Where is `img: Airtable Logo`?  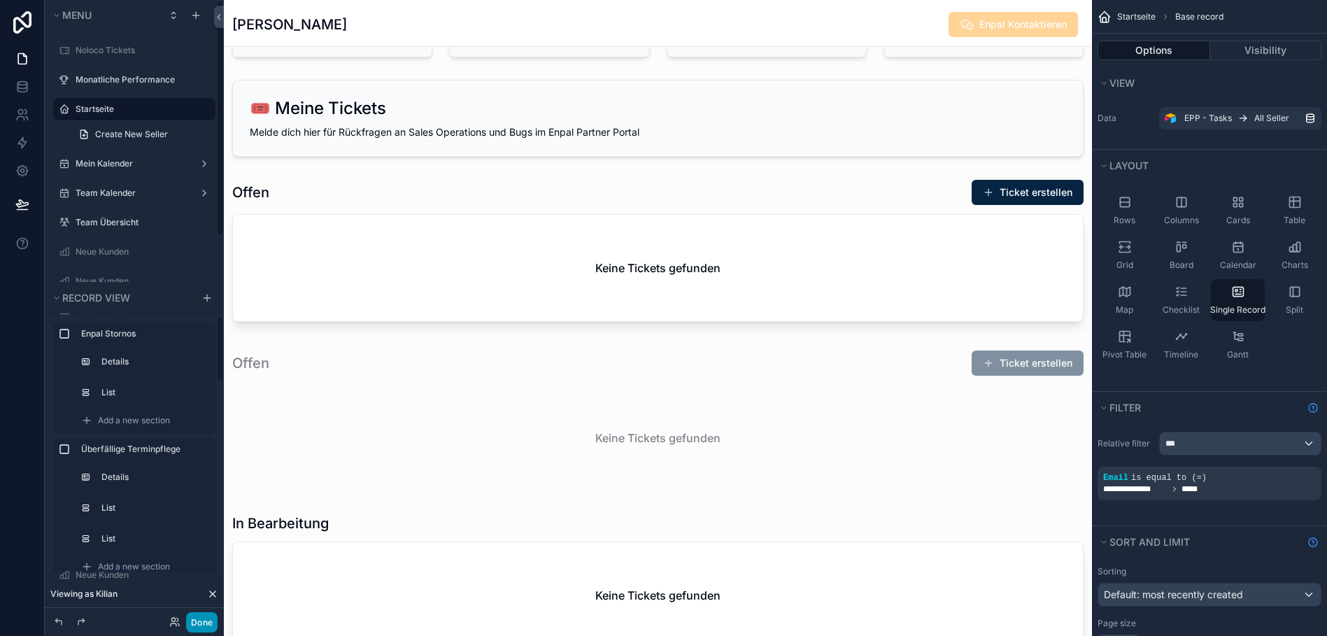 img: Airtable Logo is located at coordinates (1170, 118).